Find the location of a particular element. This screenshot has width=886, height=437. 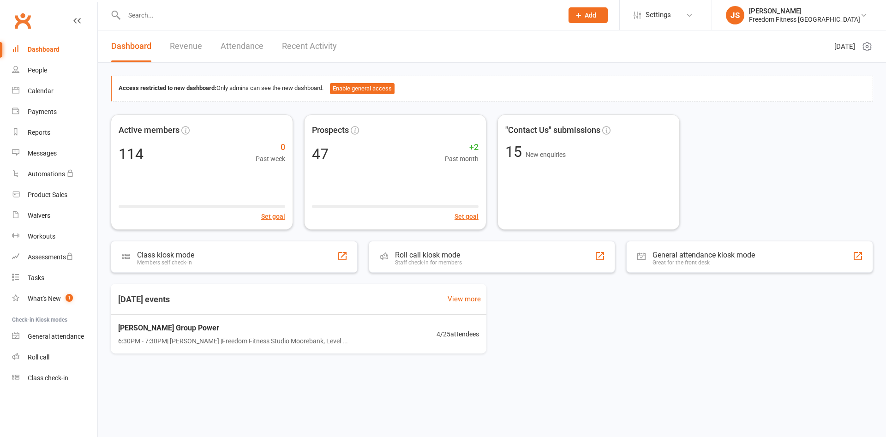

a: What's New1 is located at coordinates (54, 299).